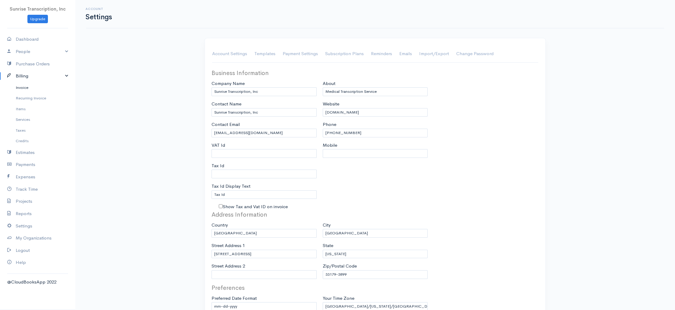  I want to click on label: Tax Id Display Text, so click(231, 186).